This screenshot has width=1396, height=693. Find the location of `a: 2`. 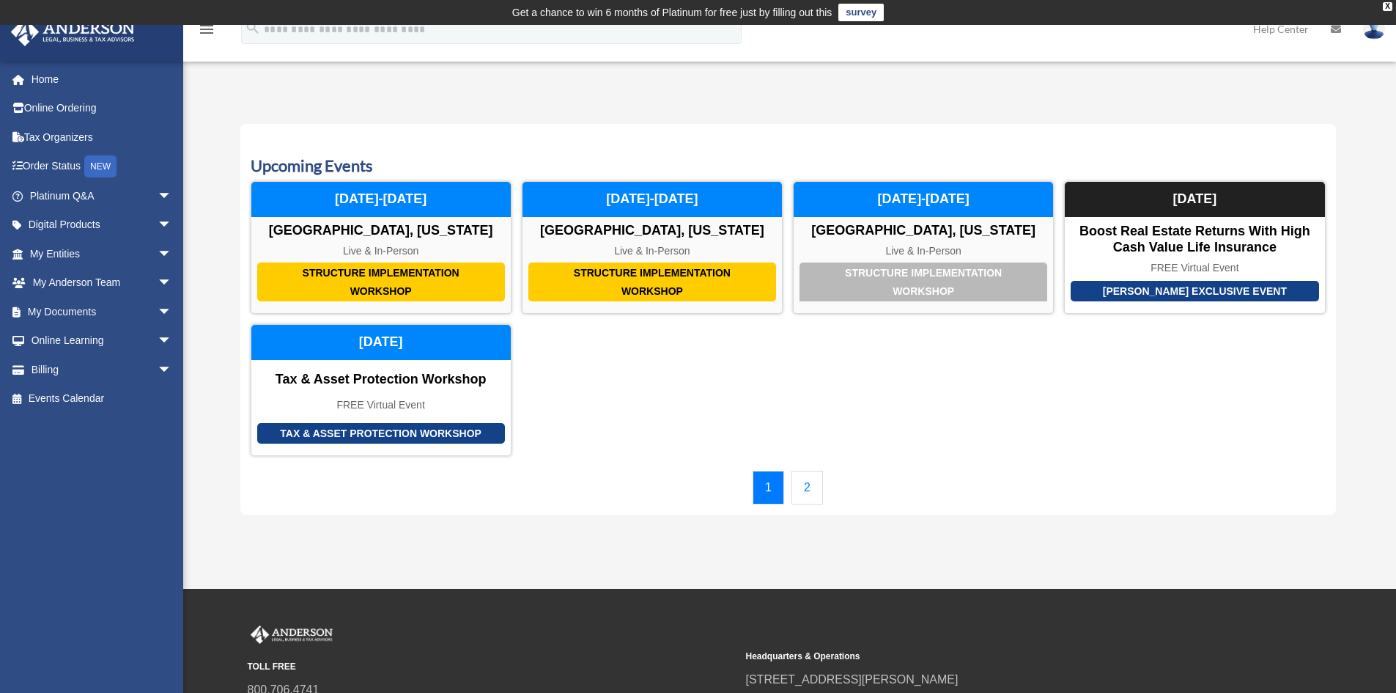

a: 2 is located at coordinates (807, 487).